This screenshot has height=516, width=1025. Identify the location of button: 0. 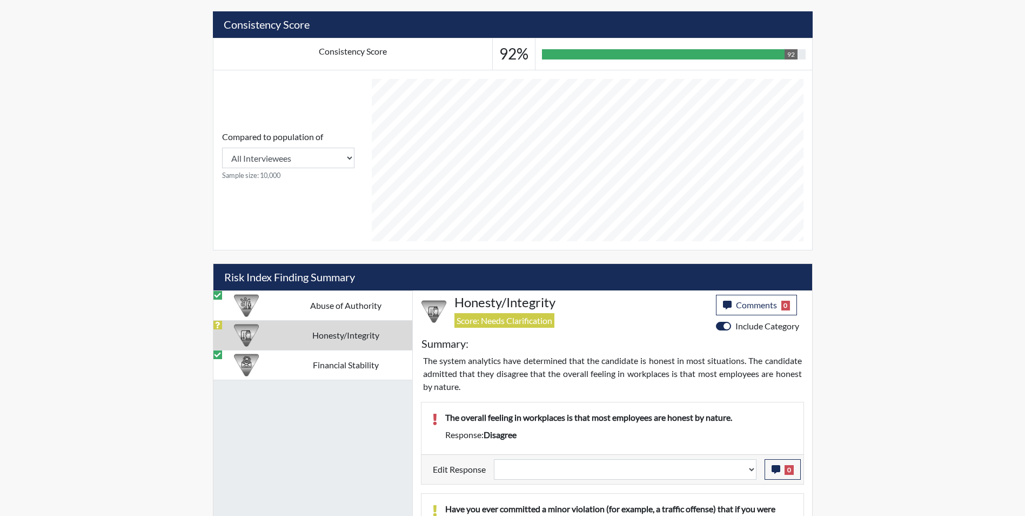
(783, 469).